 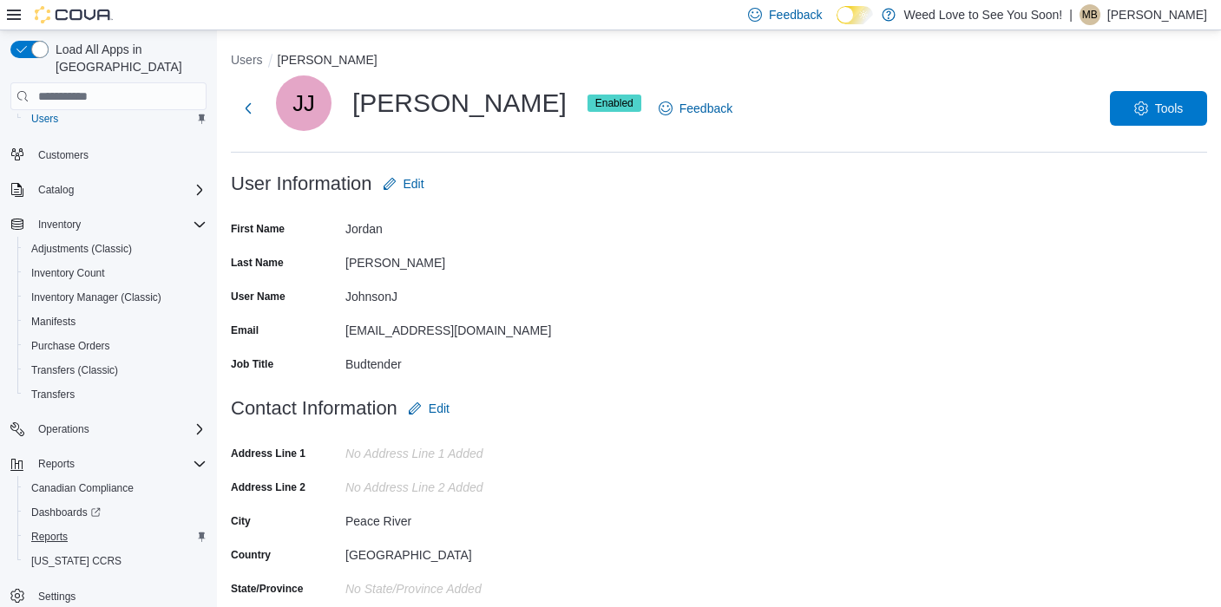 I want to click on div: JohnsonJ, so click(x=462, y=293).